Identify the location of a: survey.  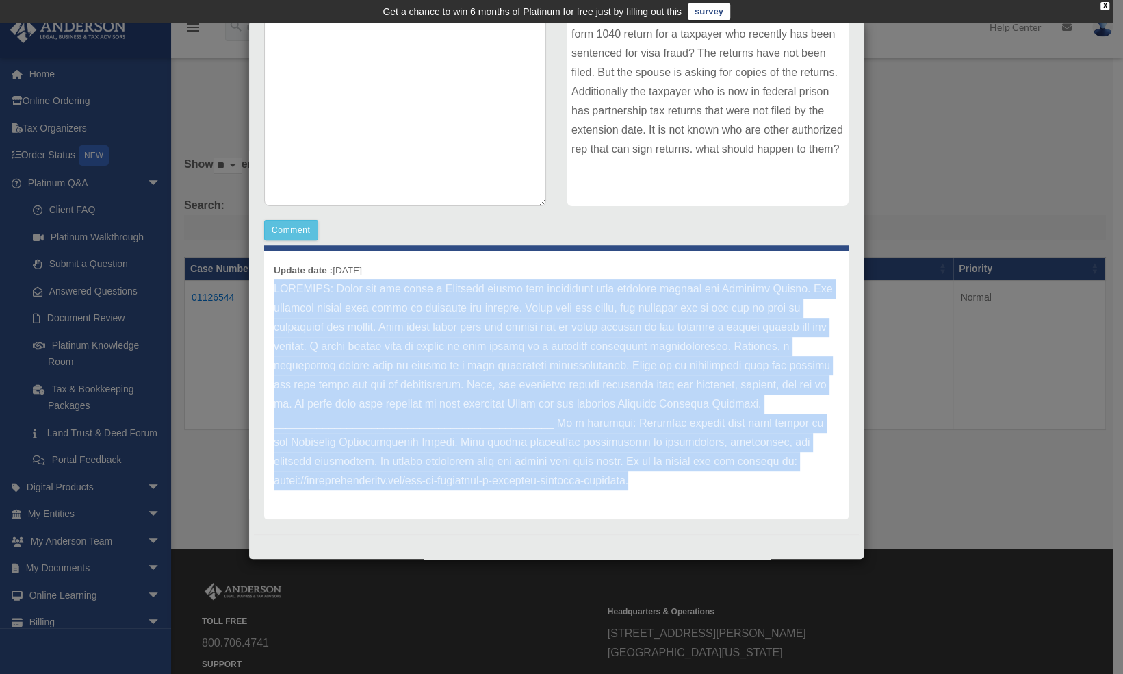
(709, 12).